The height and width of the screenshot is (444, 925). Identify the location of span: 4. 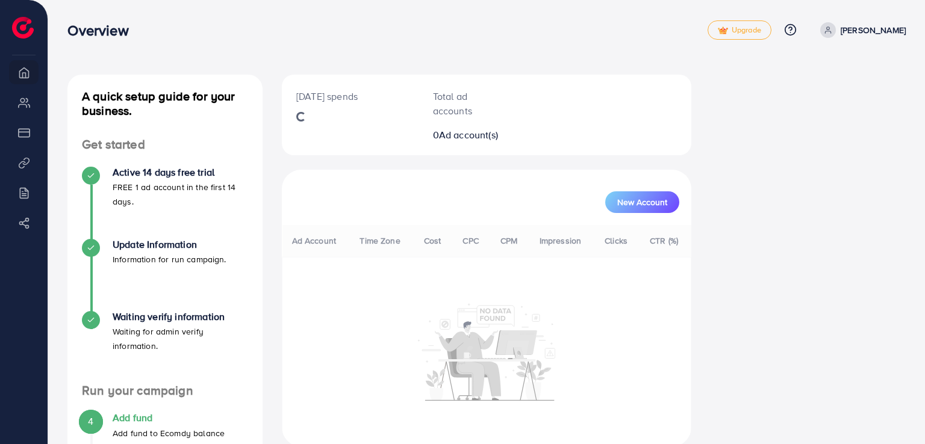
(90, 421).